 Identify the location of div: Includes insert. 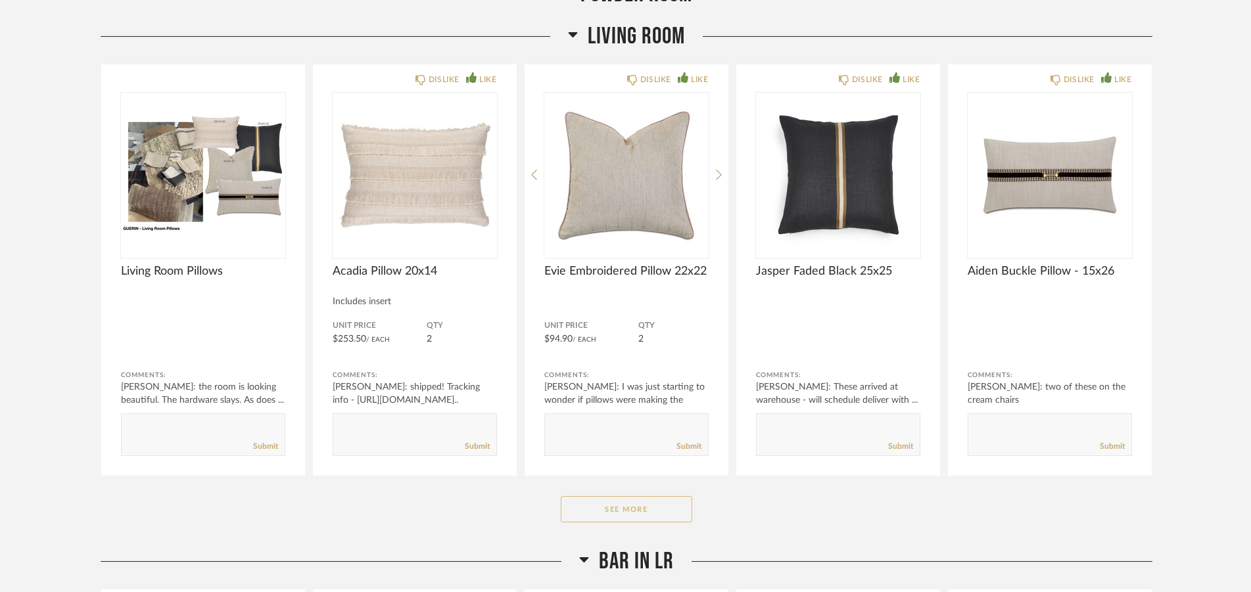
(415, 302).